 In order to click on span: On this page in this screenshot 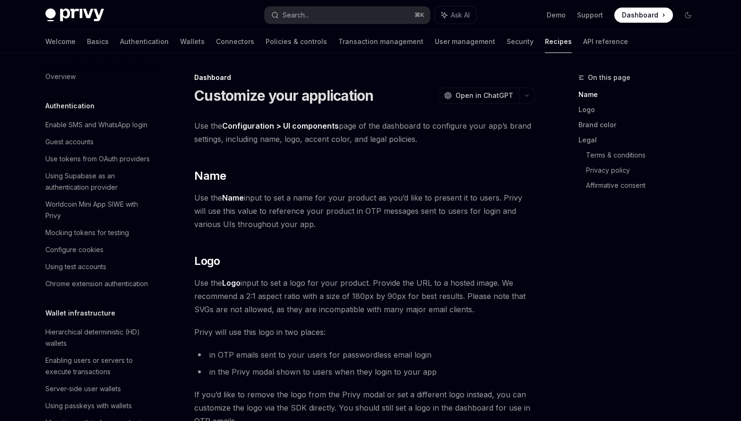, I will do `click(609, 78)`.